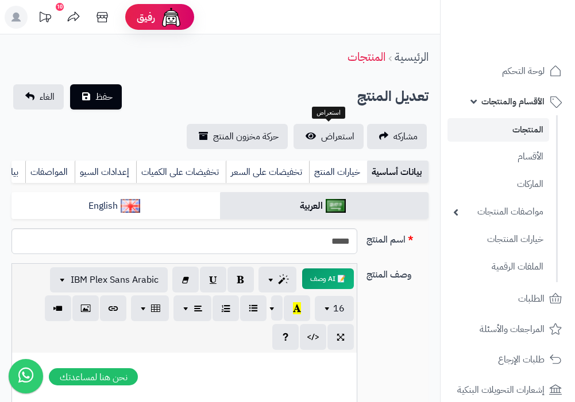 This screenshot has height=402, width=575. I want to click on div: 10, so click(60, 7).